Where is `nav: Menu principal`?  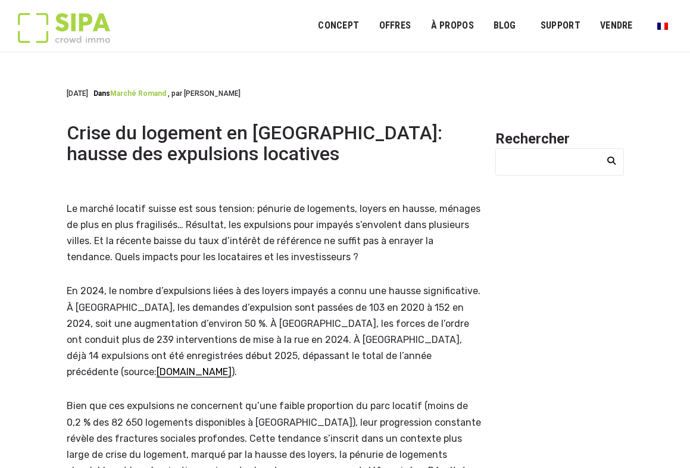
nav: Menu principal is located at coordinates (495, 26).